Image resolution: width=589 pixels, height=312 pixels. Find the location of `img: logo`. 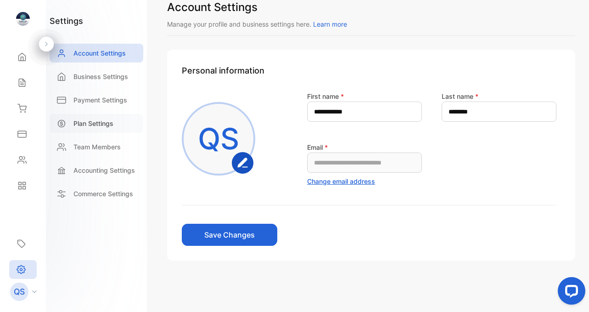

img: logo is located at coordinates (23, 19).